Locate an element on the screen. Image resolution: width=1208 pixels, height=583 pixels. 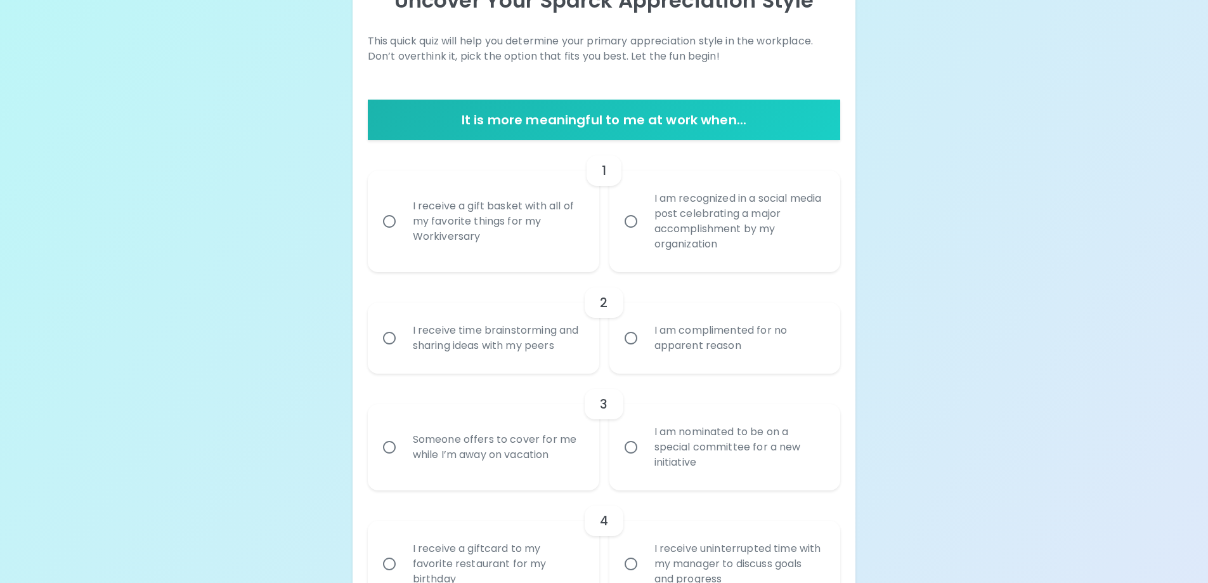
h6: It is more meaningful to me at work when... is located at coordinates (604, 120).